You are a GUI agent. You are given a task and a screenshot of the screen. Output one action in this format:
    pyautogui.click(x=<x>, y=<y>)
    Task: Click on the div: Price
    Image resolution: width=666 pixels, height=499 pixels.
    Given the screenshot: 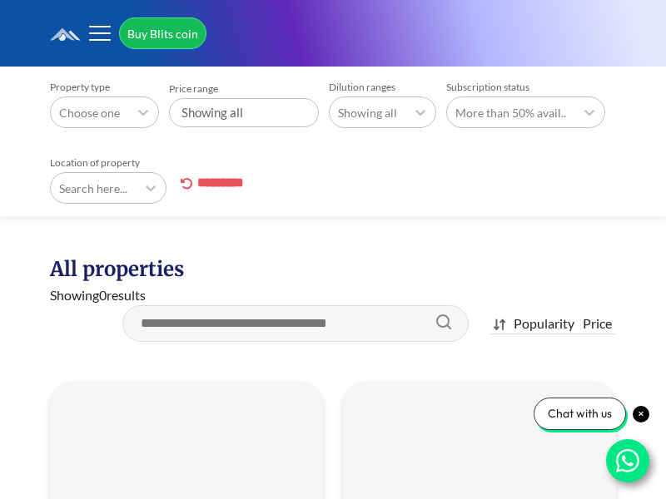 What is the action you would take?
    pyautogui.click(x=597, y=324)
    